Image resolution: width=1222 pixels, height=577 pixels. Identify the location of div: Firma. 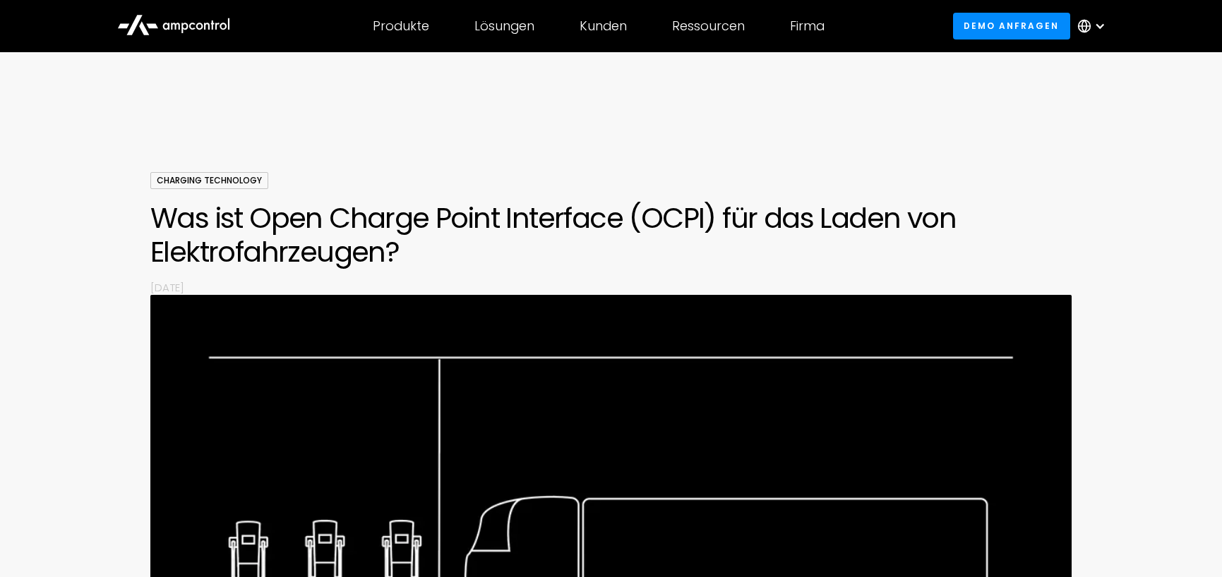
(807, 26).